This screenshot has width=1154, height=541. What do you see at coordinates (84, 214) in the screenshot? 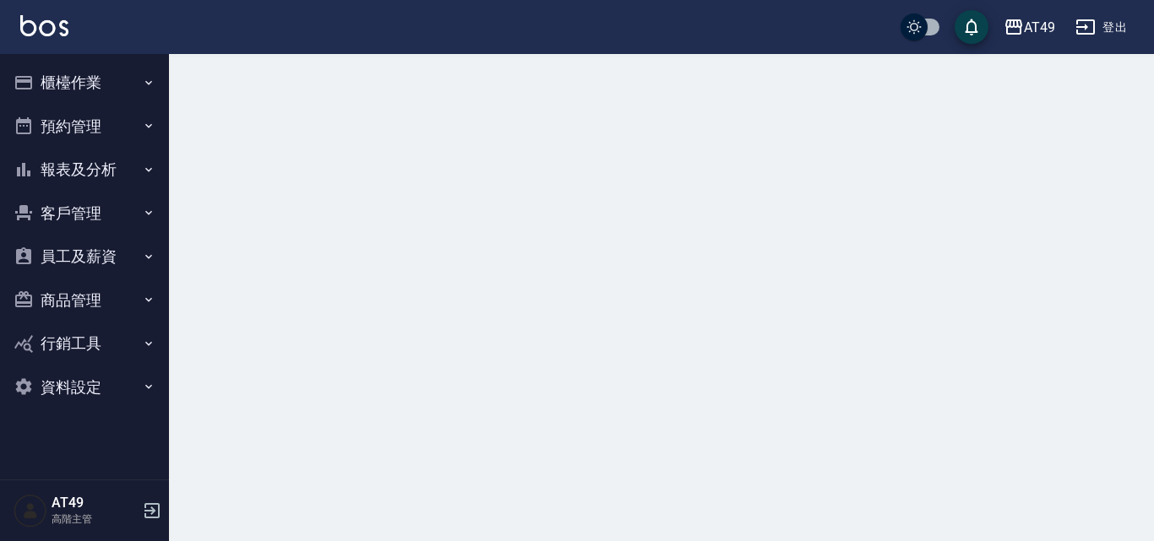
I see `button: 客戶管理` at bounding box center [84, 214].